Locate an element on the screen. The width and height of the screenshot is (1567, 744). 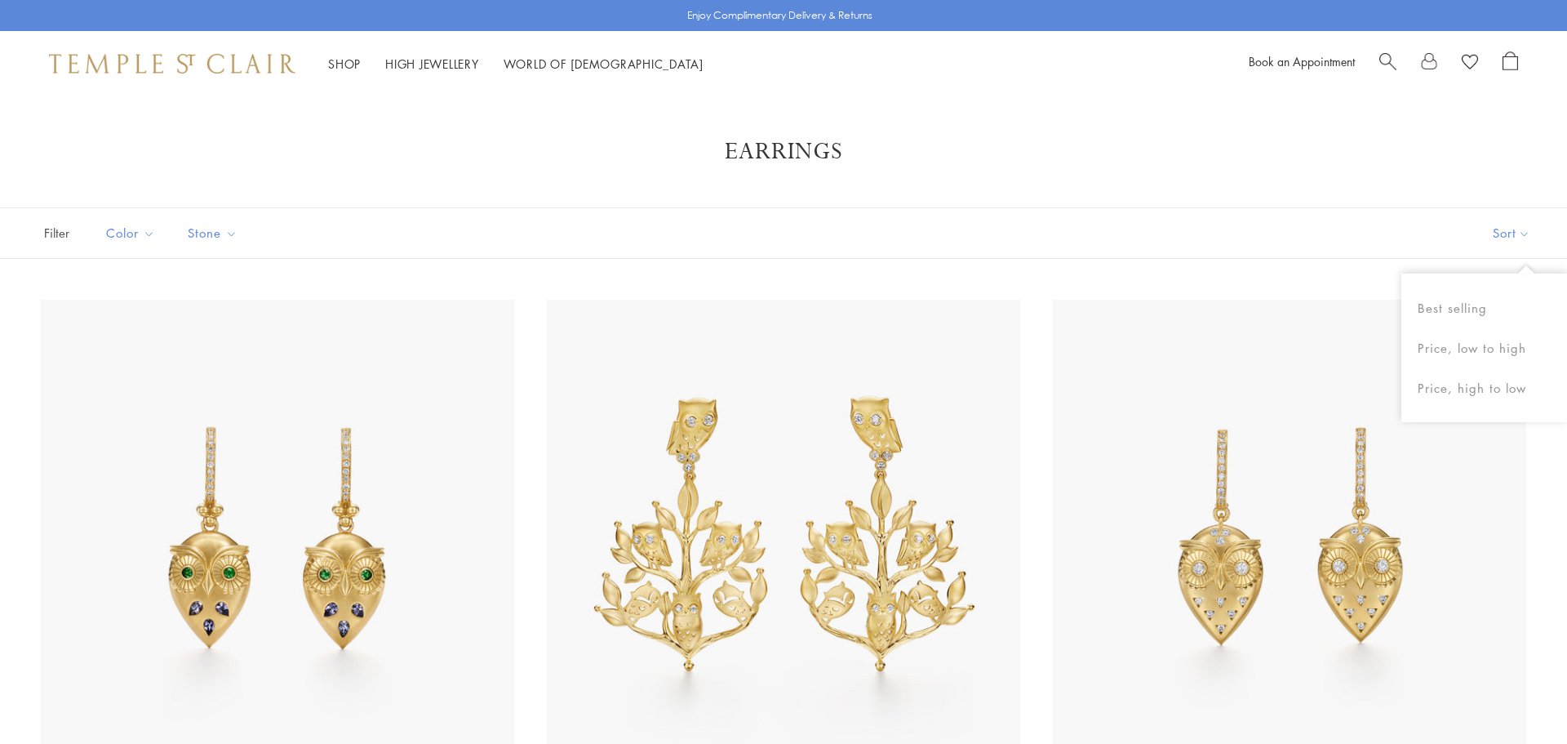
button: Color is located at coordinates (131, 233).